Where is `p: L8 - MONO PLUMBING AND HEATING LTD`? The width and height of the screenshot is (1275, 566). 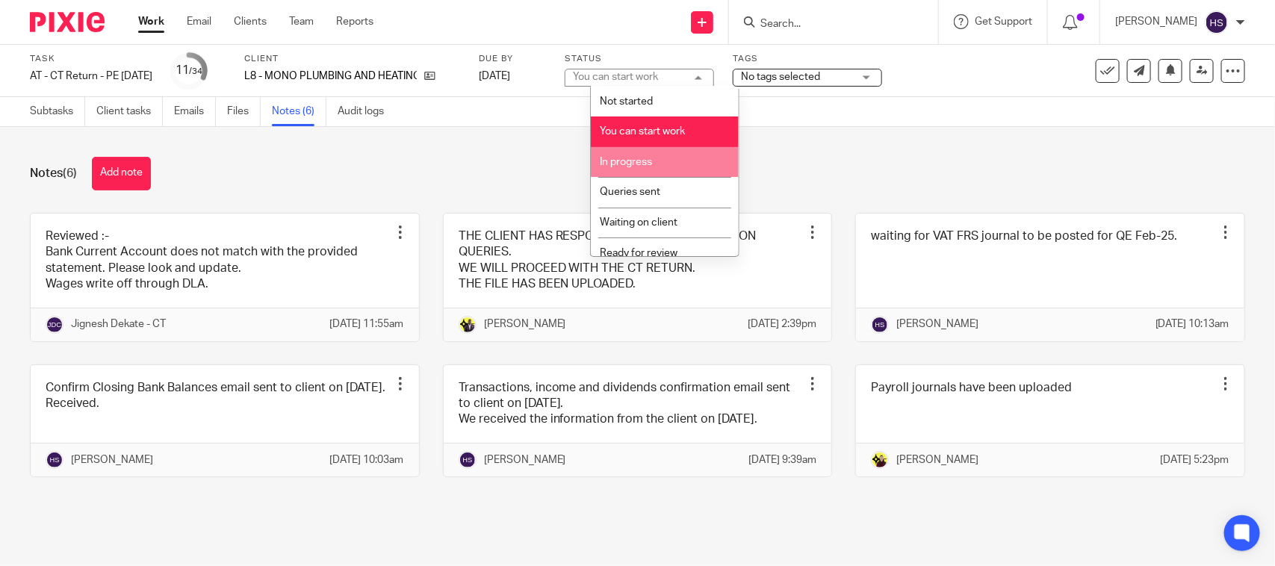
p: L8 - MONO PLUMBING AND HEATING LTD is located at coordinates (330, 76).